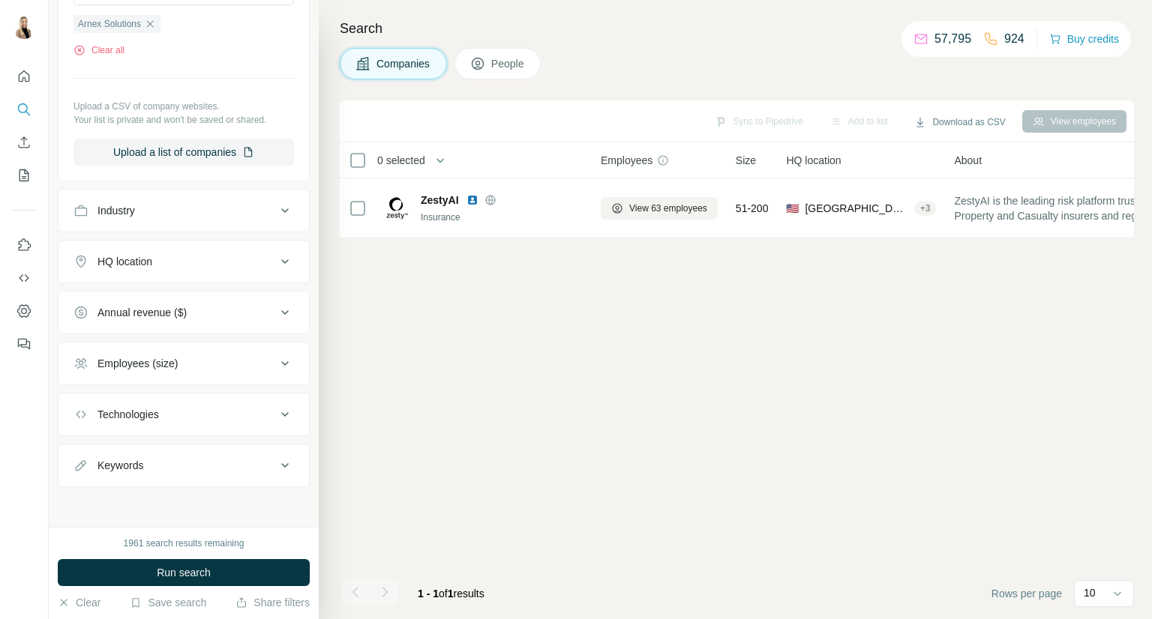  Describe the element at coordinates (24, 109) in the screenshot. I see `button: Search` at that location.